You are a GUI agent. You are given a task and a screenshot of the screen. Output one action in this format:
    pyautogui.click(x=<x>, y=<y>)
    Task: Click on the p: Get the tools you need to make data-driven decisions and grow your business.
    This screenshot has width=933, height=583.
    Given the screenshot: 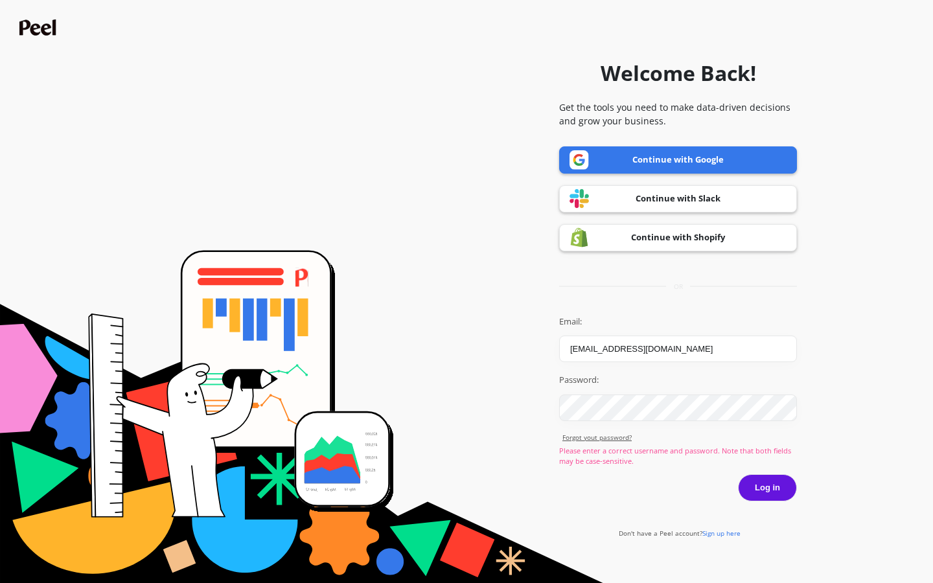 What is the action you would take?
    pyautogui.click(x=678, y=114)
    